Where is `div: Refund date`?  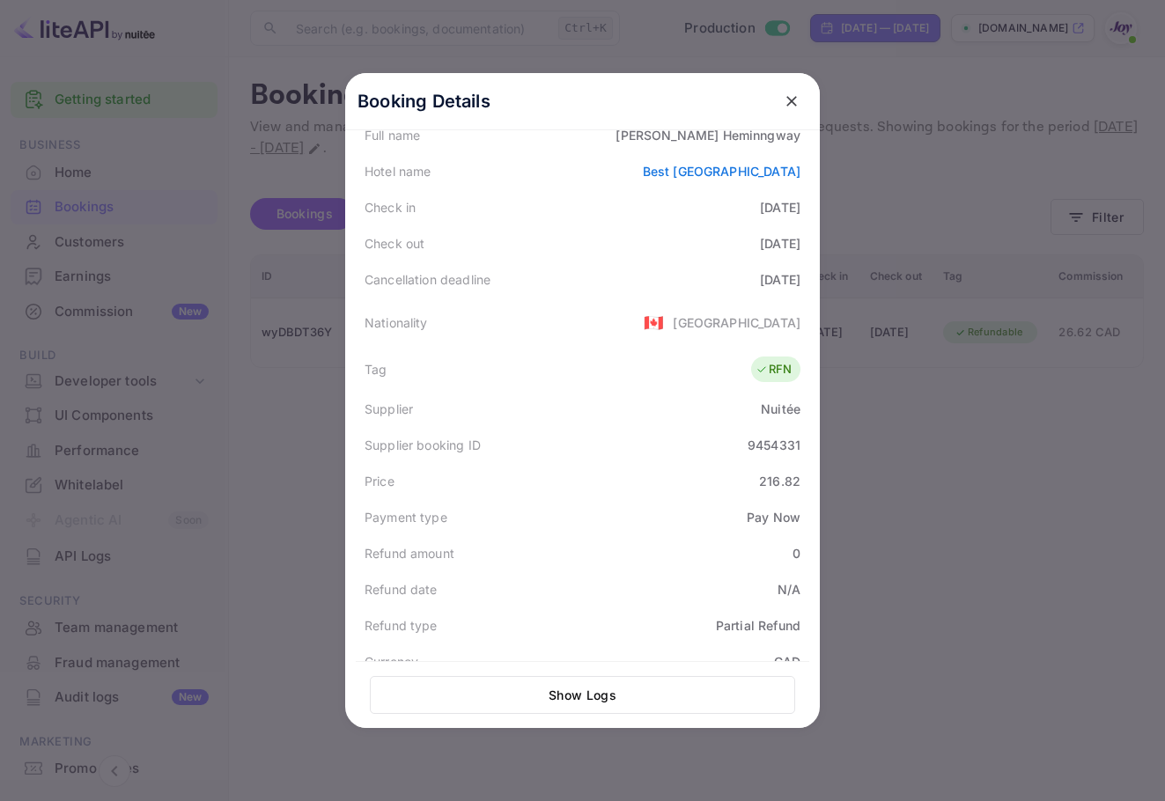
div: Refund date is located at coordinates (401, 589).